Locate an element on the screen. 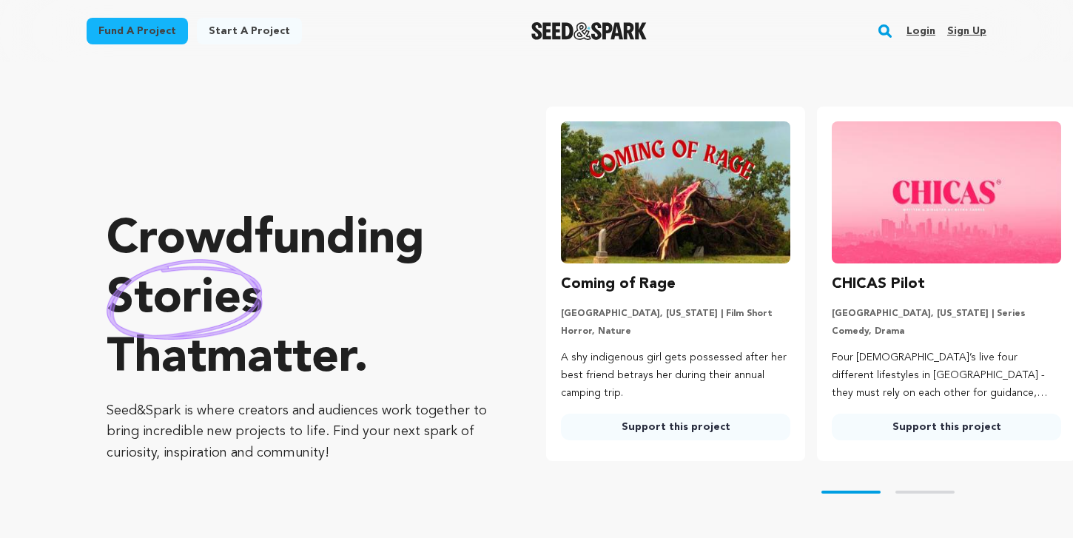 The height and width of the screenshot is (538, 1073). img: Seed&Spark Logo Dark Mode is located at coordinates (589, 31).